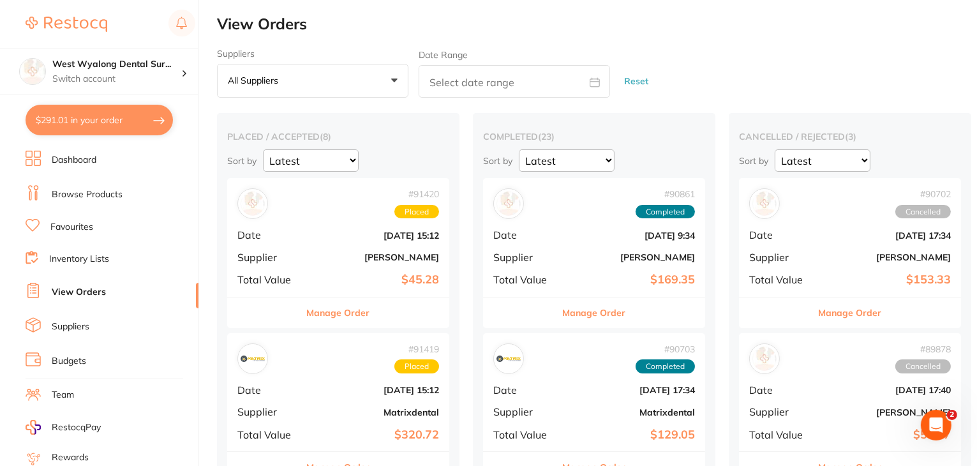 This screenshot has width=977, height=466. Describe the element at coordinates (417, 194) in the screenshot. I see `span: # 91420` at that location.